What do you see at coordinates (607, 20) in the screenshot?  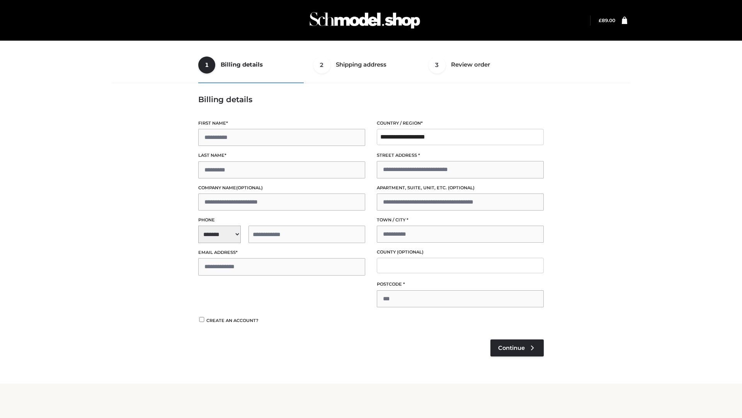 I see `bdi: 89.00` at bounding box center [607, 20].